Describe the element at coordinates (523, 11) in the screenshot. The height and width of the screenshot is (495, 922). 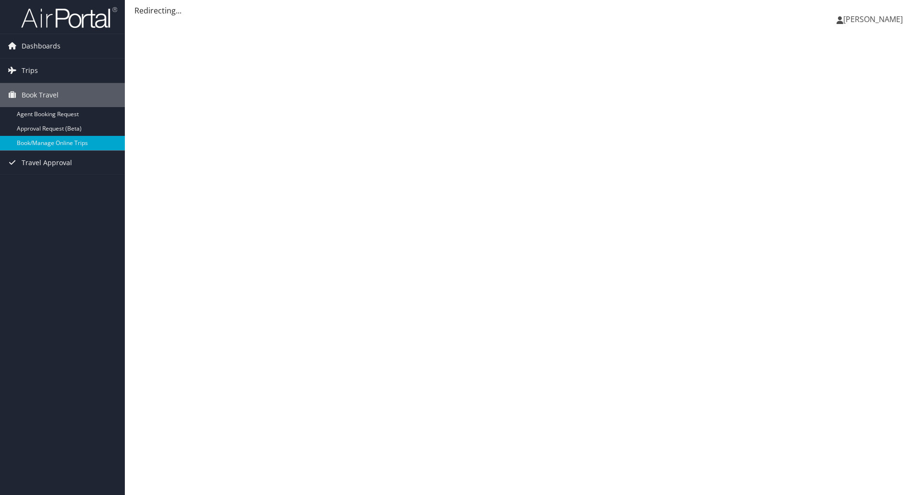
I see `div: Redirecting...` at that location.